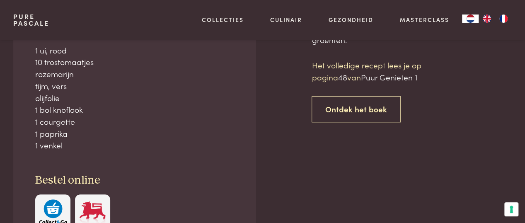 The width and height of the screenshot is (525, 223). What do you see at coordinates (495, 19) in the screenshot?
I see `ul: Language list` at bounding box center [495, 19].